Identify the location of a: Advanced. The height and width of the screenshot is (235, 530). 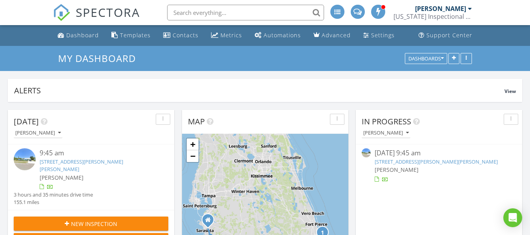
(332, 35).